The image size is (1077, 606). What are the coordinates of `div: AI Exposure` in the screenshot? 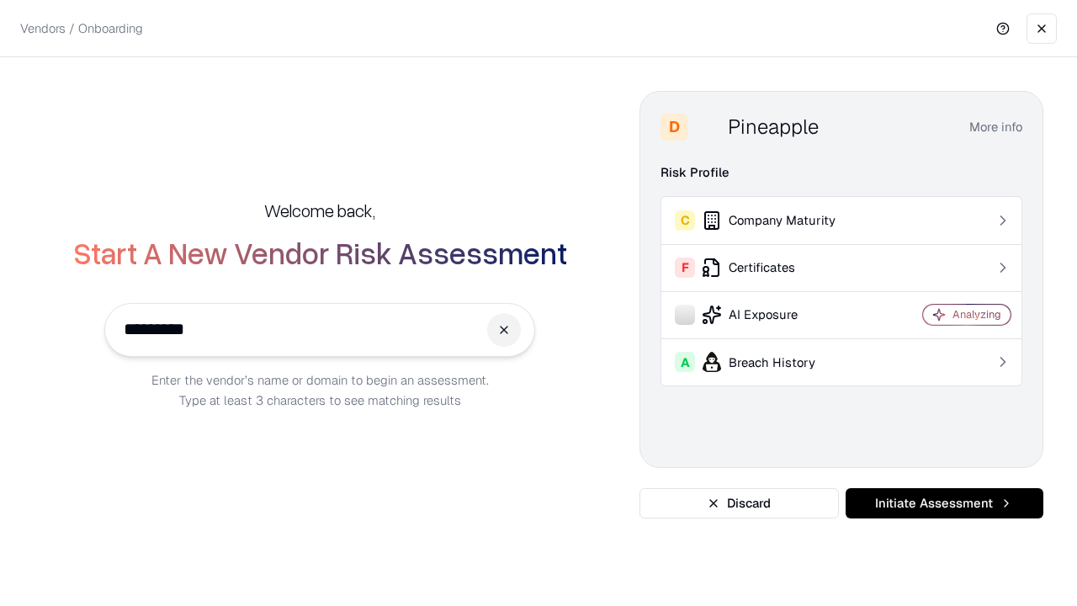 It's located at (775, 315).